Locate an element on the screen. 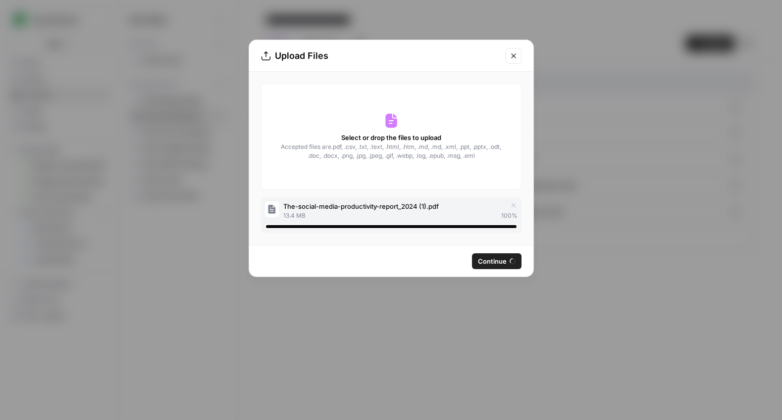  button: Close modal is located at coordinates (513, 56).